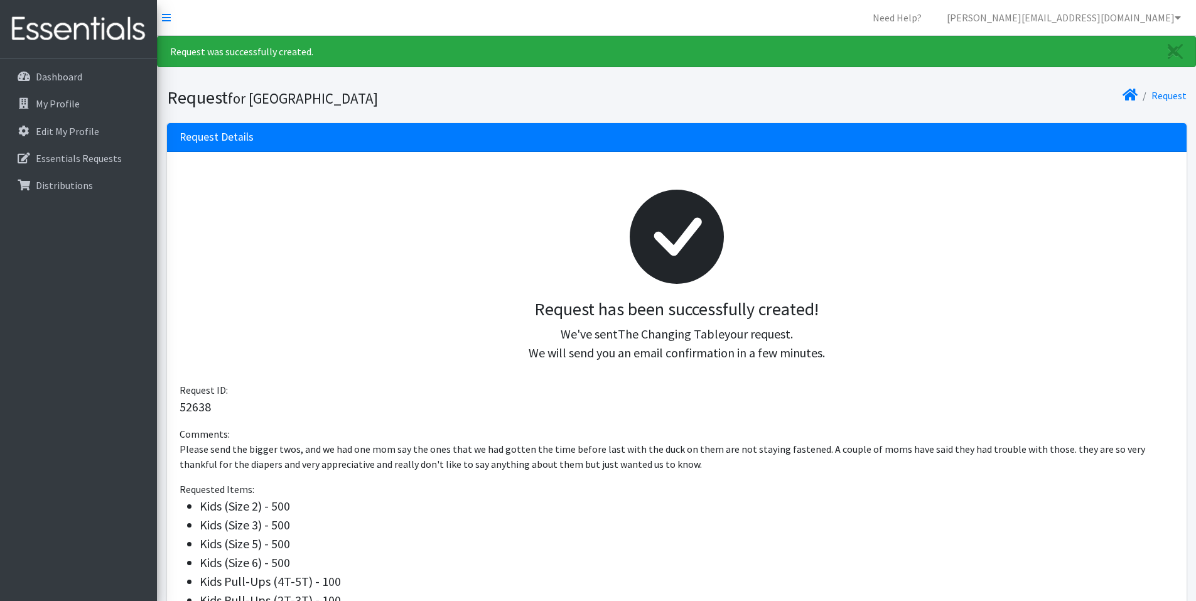  Describe the element at coordinates (671, 333) in the screenshot. I see `span: The Changing Table` at that location.